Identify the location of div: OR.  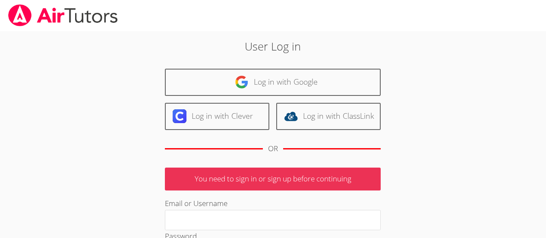
(273, 148).